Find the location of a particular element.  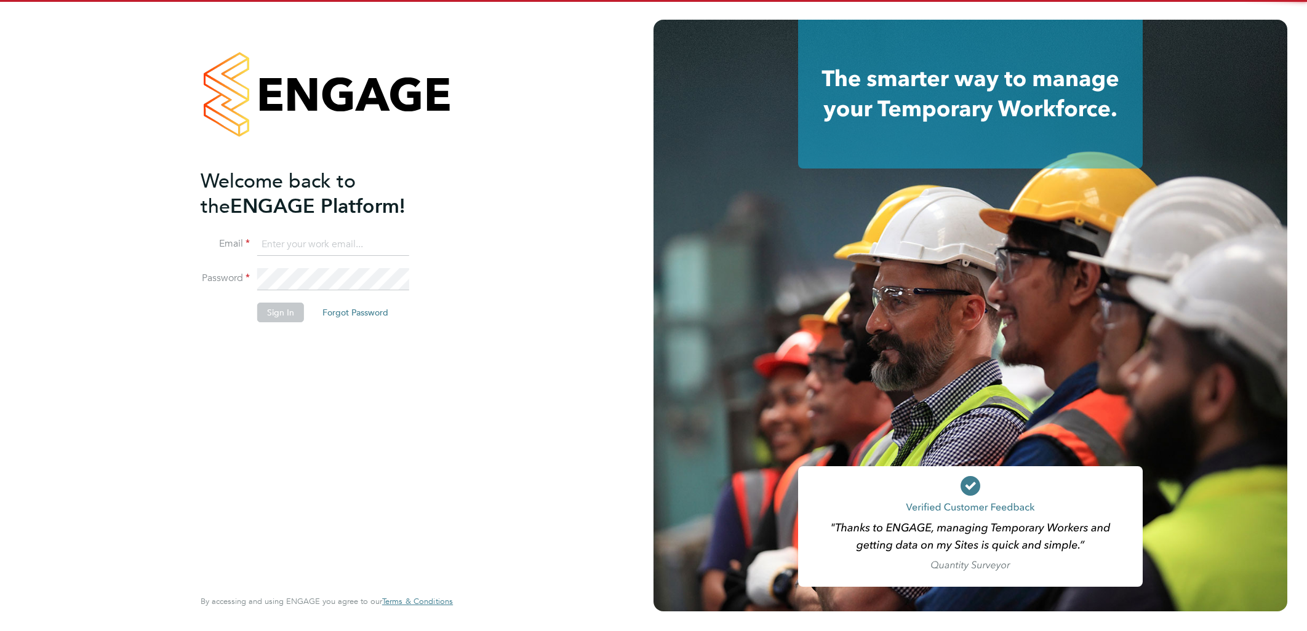

span: Welcome back to the is located at coordinates (278, 194).